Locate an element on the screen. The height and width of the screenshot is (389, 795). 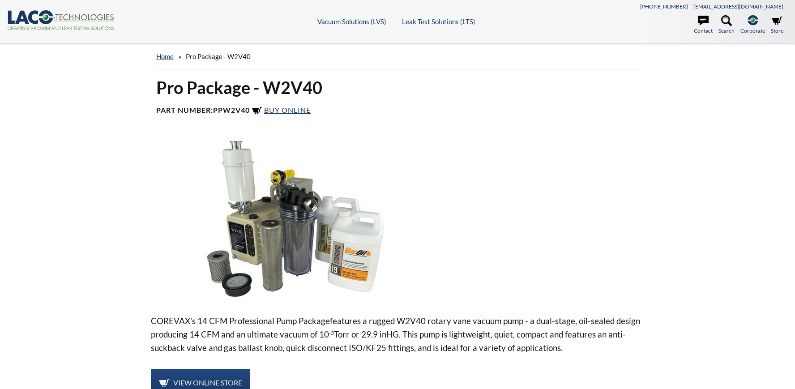
h1: Pro Package - W2V40 is located at coordinates (398, 87).